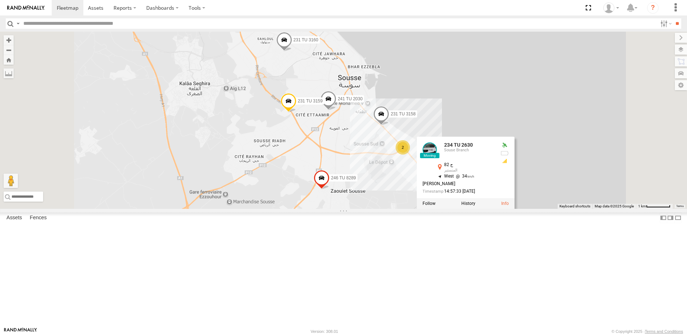 The height and width of the screenshot is (335, 687). Describe the element at coordinates (9, 50) in the screenshot. I see `button: Zoom out` at that location.